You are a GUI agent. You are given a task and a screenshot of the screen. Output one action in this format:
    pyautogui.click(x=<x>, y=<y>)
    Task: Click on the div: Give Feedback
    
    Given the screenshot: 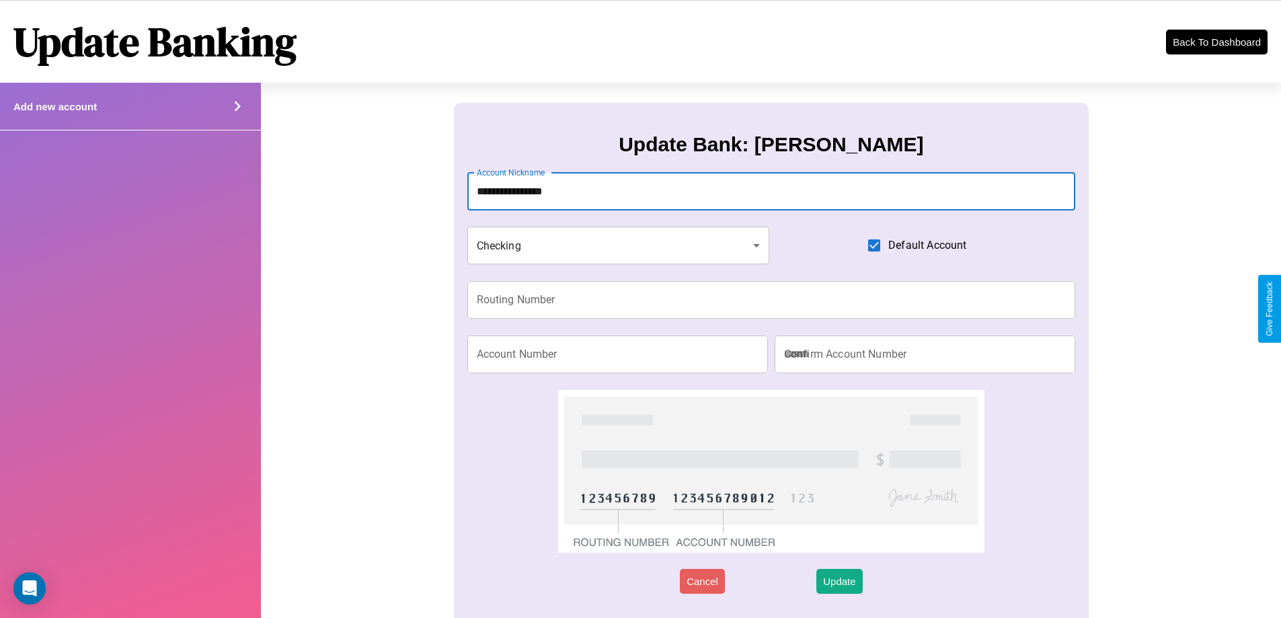 What is the action you would take?
    pyautogui.click(x=1269, y=309)
    